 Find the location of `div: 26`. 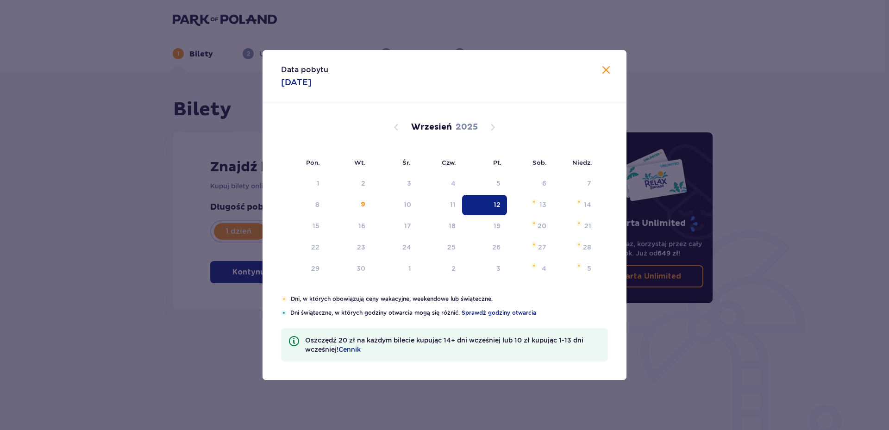

div: 26 is located at coordinates (496, 247).